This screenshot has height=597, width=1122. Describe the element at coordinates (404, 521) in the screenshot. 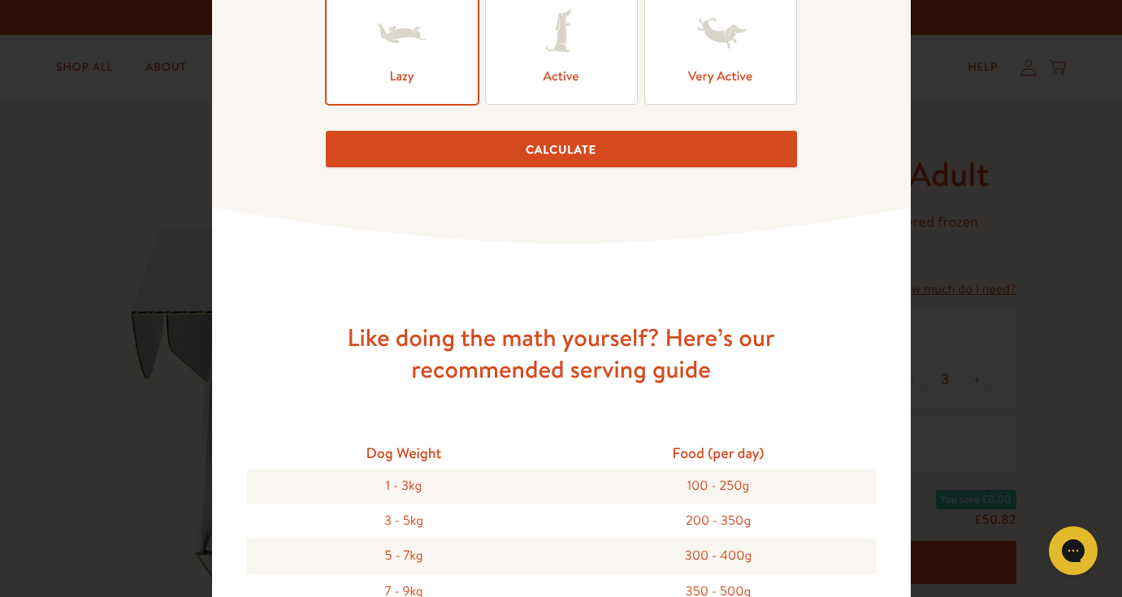

I see `div: 3 - 5kg` at that location.